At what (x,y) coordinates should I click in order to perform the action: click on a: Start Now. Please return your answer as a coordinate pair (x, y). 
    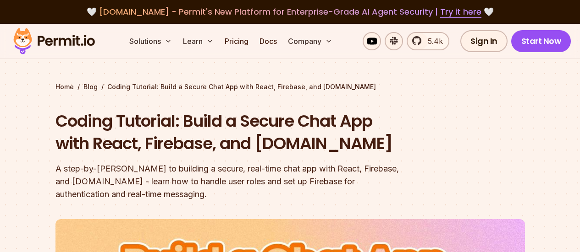
    Looking at the image, I should click on (541, 41).